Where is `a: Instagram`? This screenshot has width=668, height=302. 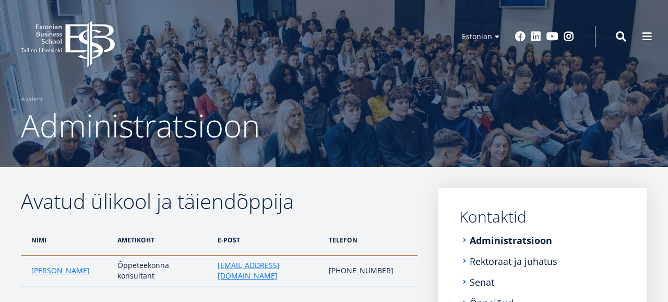
a: Instagram is located at coordinates (569, 37).